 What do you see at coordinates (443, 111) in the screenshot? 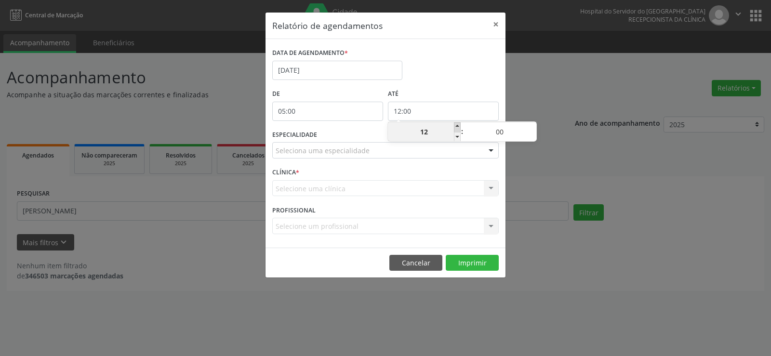
I see `input: Selecione o horário final` at bounding box center [443, 111].